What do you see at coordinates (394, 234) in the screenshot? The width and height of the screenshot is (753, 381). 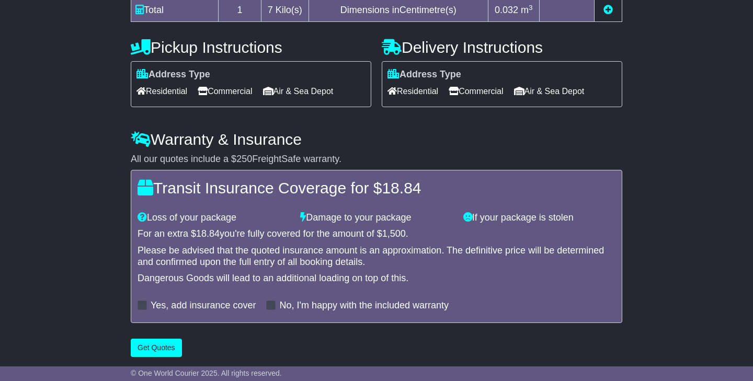 I see `span: 1,500` at bounding box center [394, 234].